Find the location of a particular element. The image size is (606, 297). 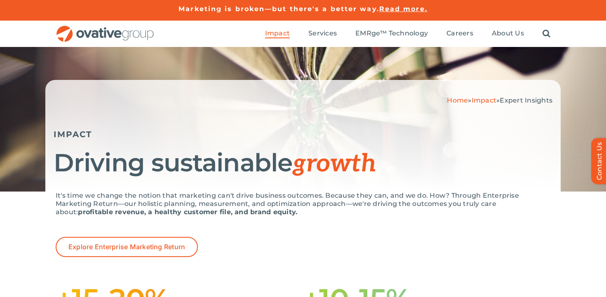

span: Services is located at coordinates (323, 33).